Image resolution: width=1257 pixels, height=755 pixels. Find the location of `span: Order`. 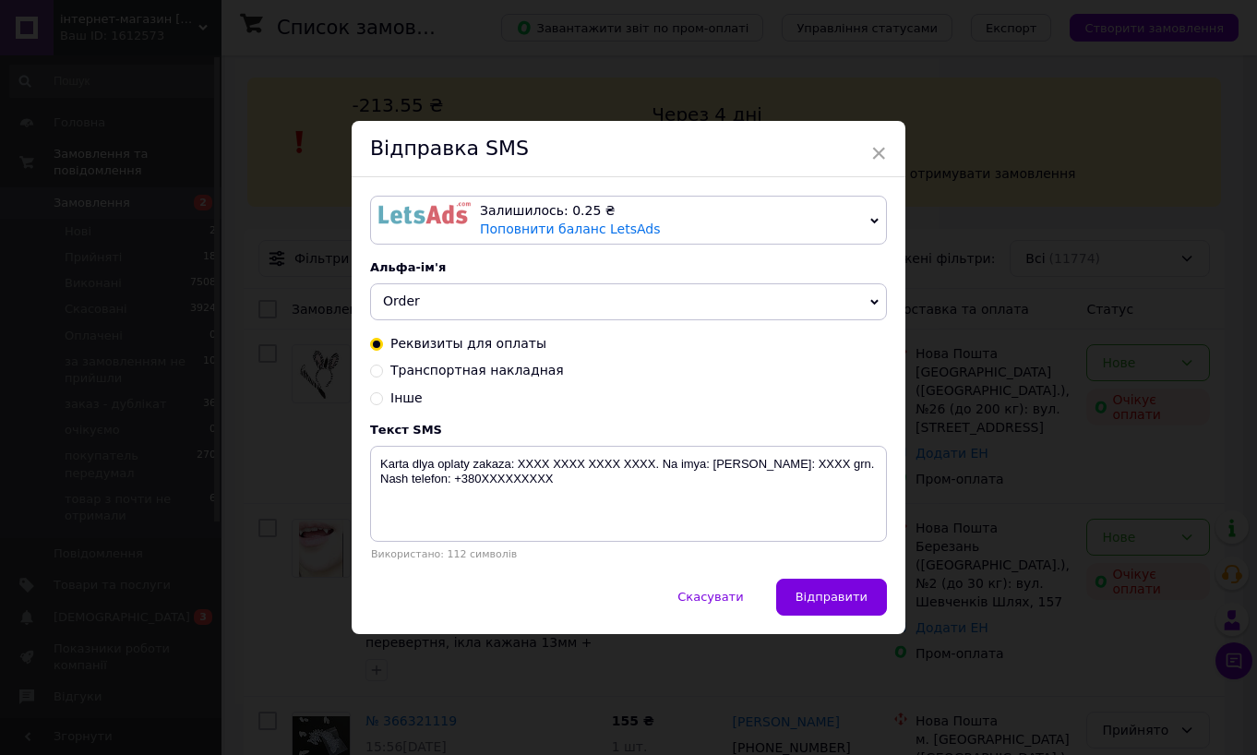

span: Order is located at coordinates (402, 301).